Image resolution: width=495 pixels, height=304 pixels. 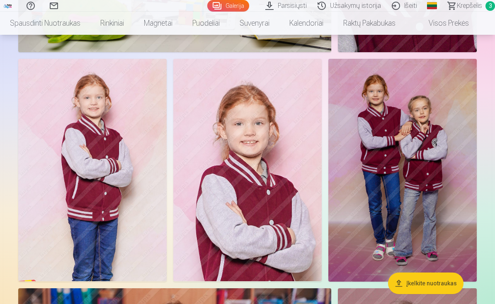 What do you see at coordinates (206, 23) in the screenshot?
I see `a: Puodeliai` at bounding box center [206, 23].